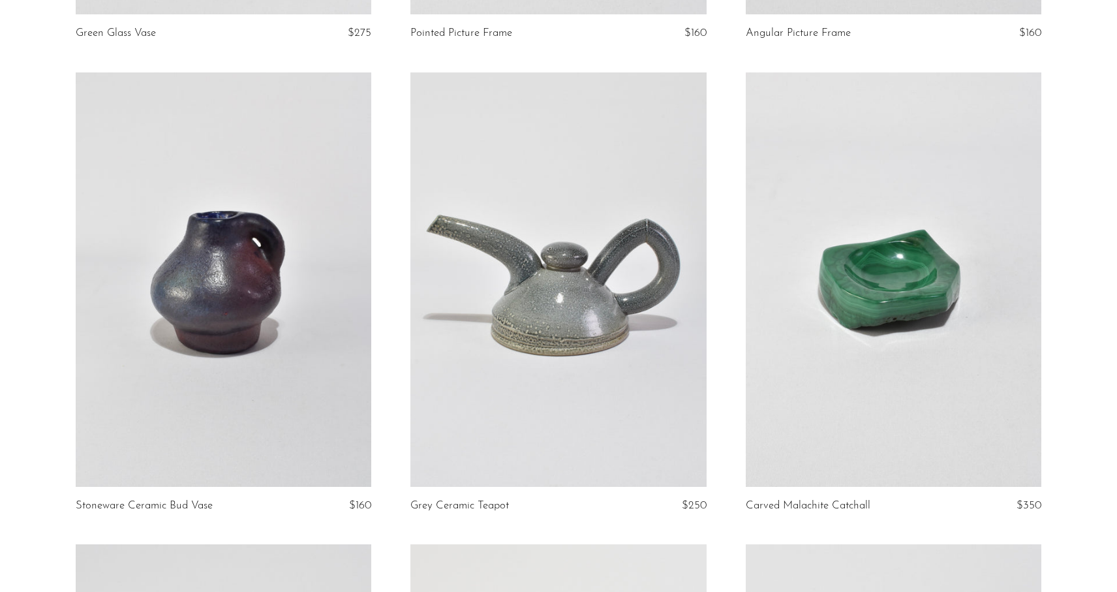  What do you see at coordinates (798, 33) in the screenshot?
I see `a: Angular Picture Frame` at bounding box center [798, 33].